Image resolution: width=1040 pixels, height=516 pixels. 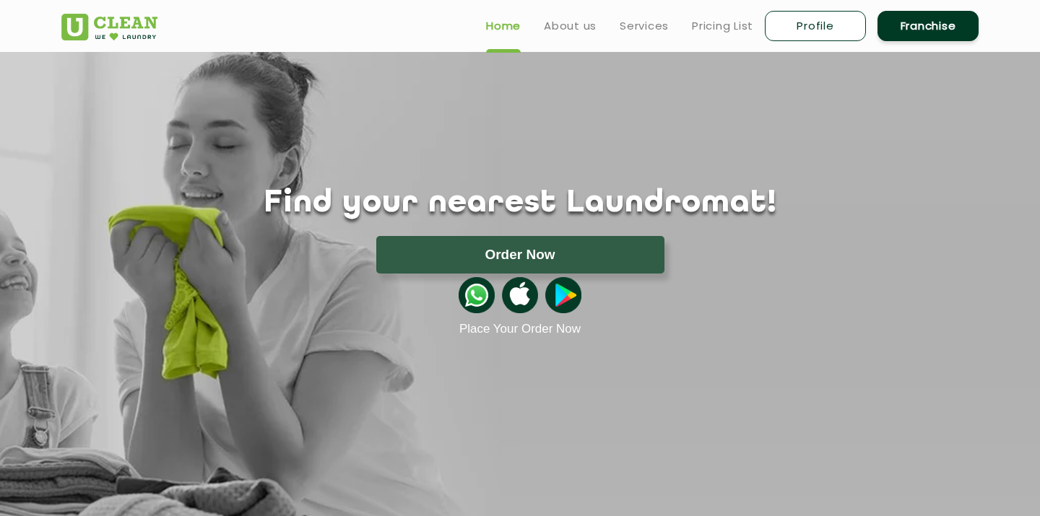 What do you see at coordinates (644, 26) in the screenshot?
I see `a: Services` at bounding box center [644, 26].